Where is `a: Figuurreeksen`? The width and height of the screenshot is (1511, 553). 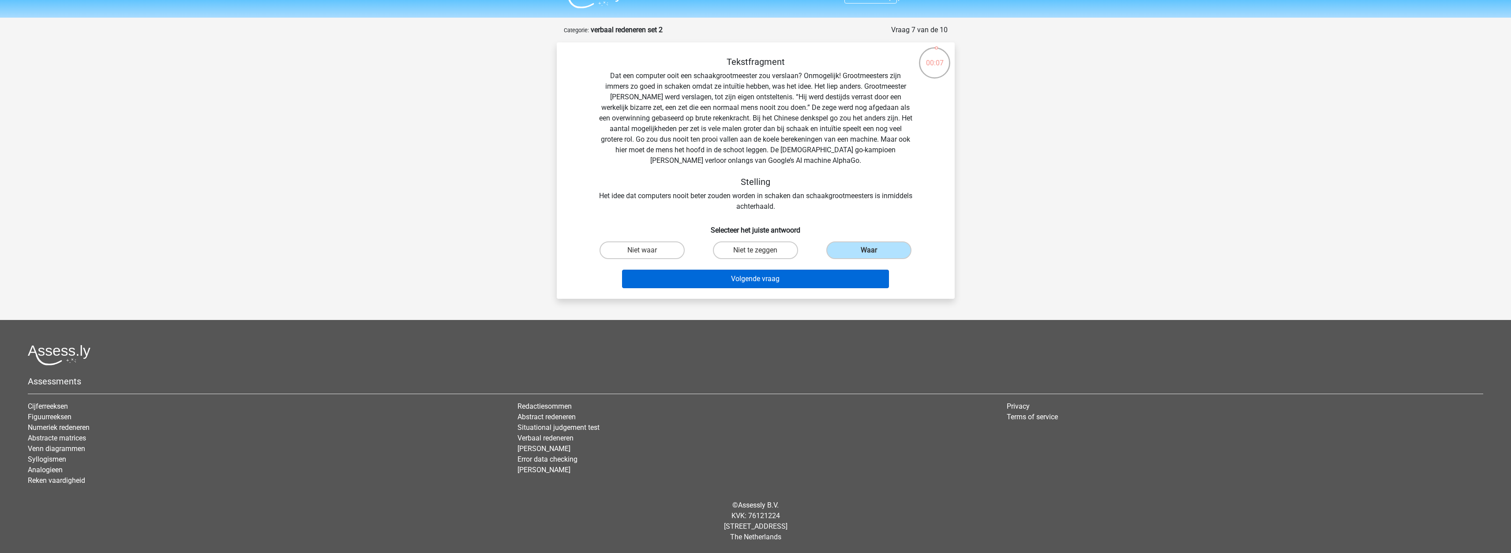 a: Figuurreeksen is located at coordinates (49, 416).